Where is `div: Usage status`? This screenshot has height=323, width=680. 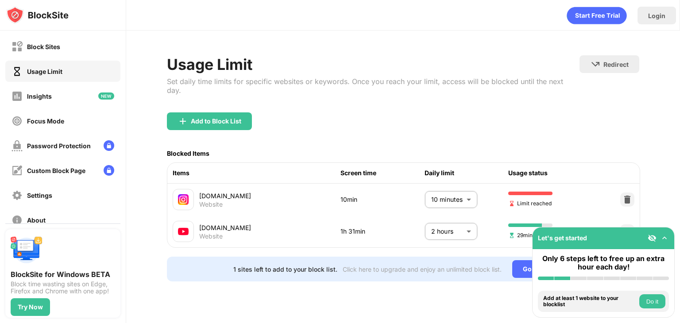 div: Usage status is located at coordinates (550, 173).